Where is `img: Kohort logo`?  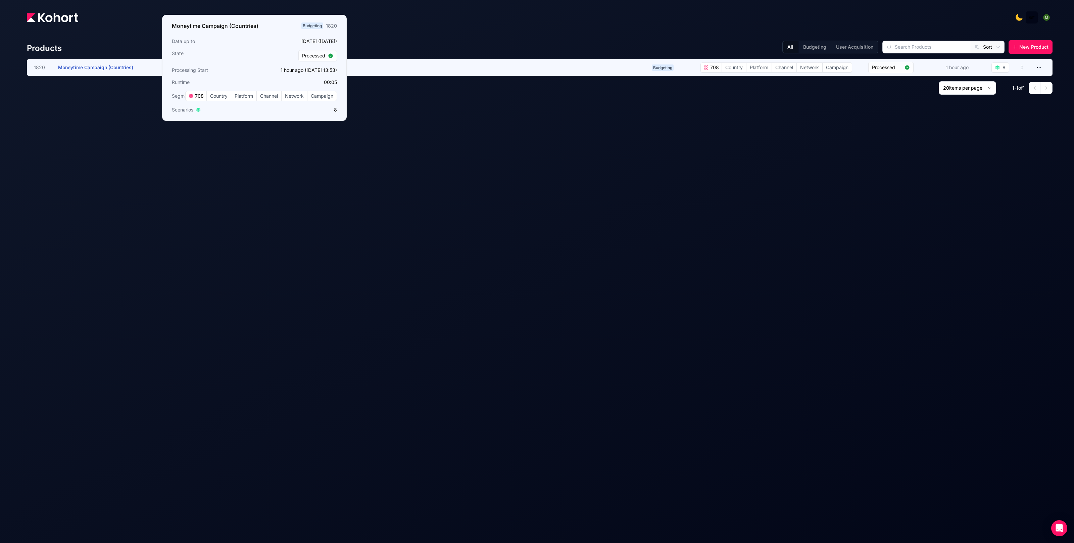
img: Kohort logo is located at coordinates (52, 17).